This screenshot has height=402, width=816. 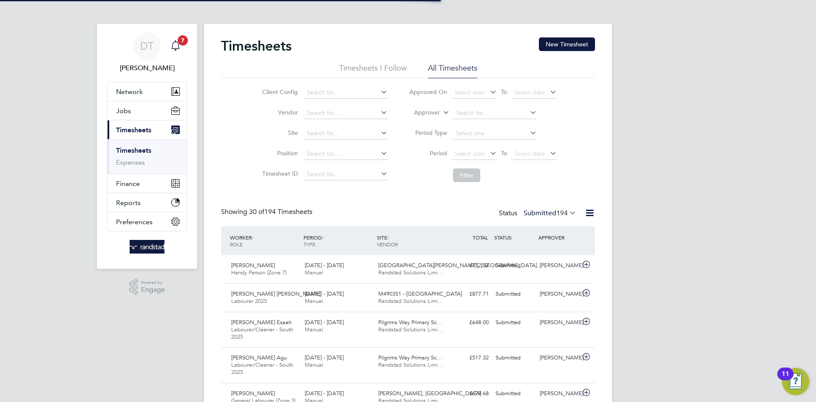 I want to click on div: £517.32, so click(x=470, y=357).